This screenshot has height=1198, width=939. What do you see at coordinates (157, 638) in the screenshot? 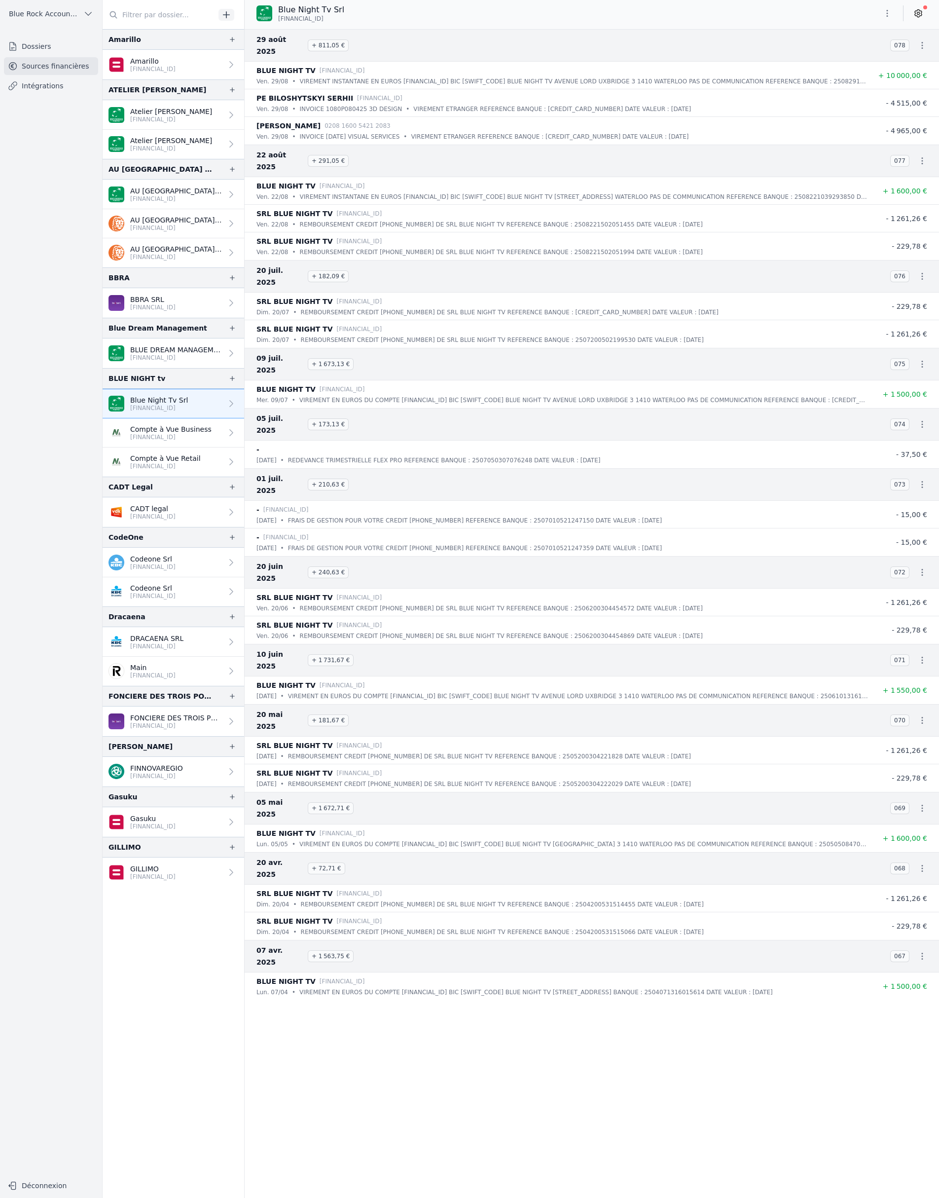
I see `p: DRACAENA SRL` at bounding box center [157, 638].